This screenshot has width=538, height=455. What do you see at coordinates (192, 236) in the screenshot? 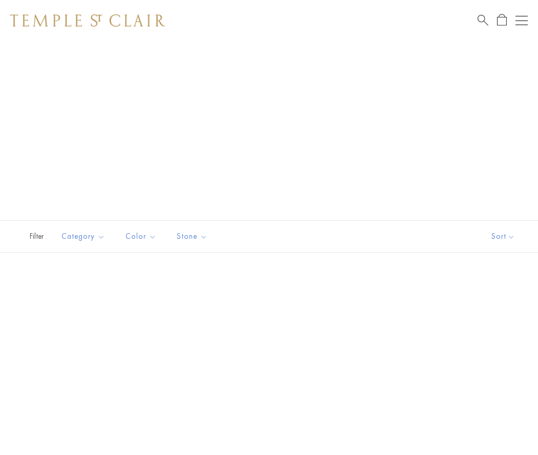
I see `button: Stone` at bounding box center [192, 236].